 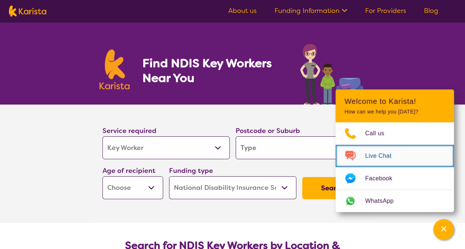 I want to click on a: For Providers, so click(x=385, y=11).